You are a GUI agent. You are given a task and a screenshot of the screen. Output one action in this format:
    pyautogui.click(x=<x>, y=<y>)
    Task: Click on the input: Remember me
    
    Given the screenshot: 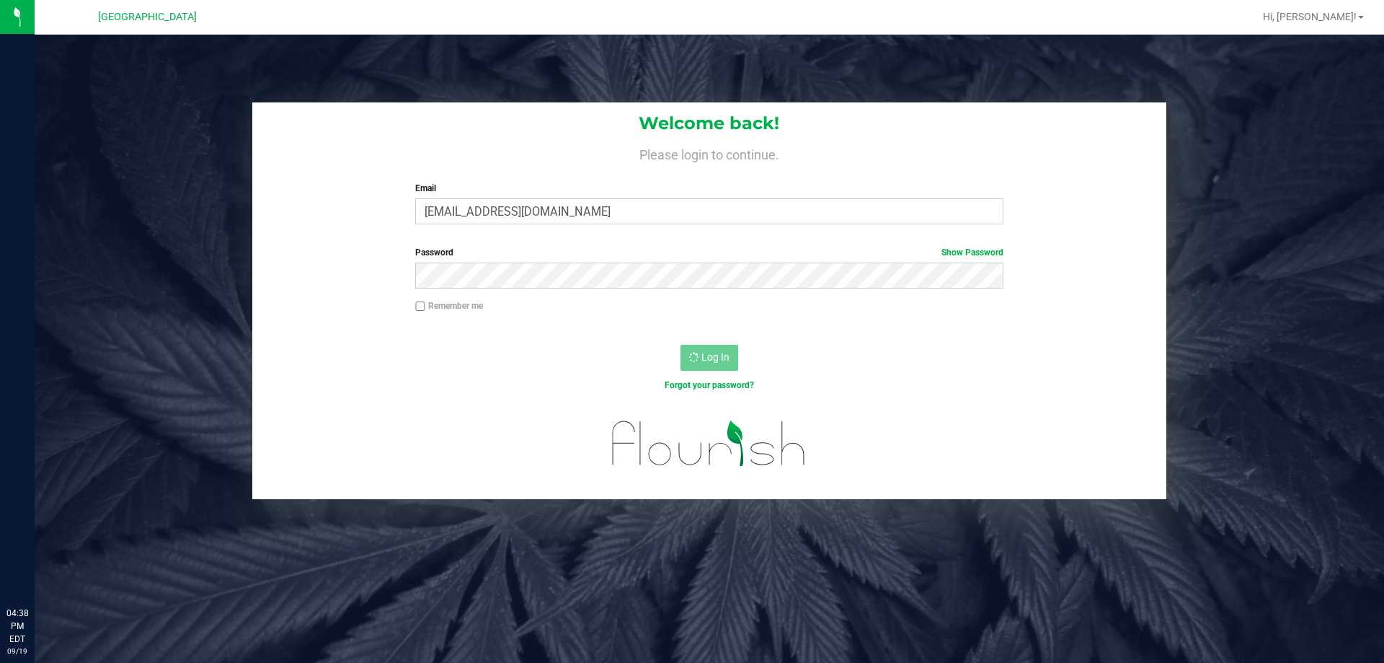 What is the action you would take?
    pyautogui.click(x=420, y=306)
    